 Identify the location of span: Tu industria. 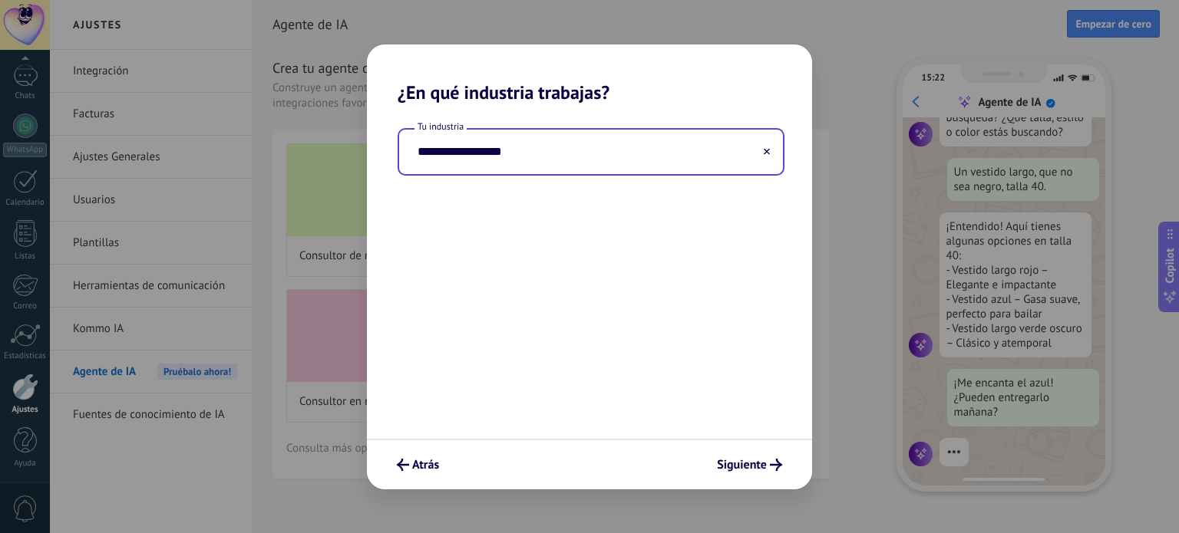
(440, 127).